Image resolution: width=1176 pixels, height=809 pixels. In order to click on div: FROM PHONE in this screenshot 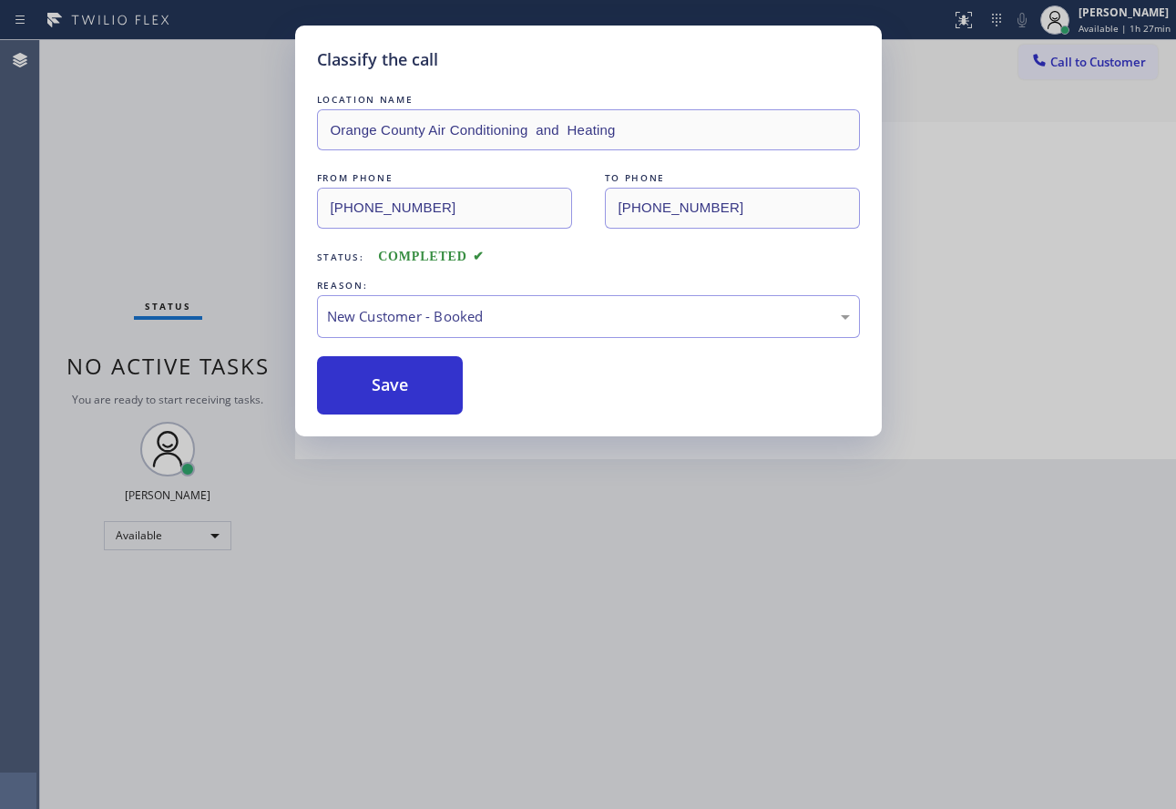, I will do `click(444, 178)`.